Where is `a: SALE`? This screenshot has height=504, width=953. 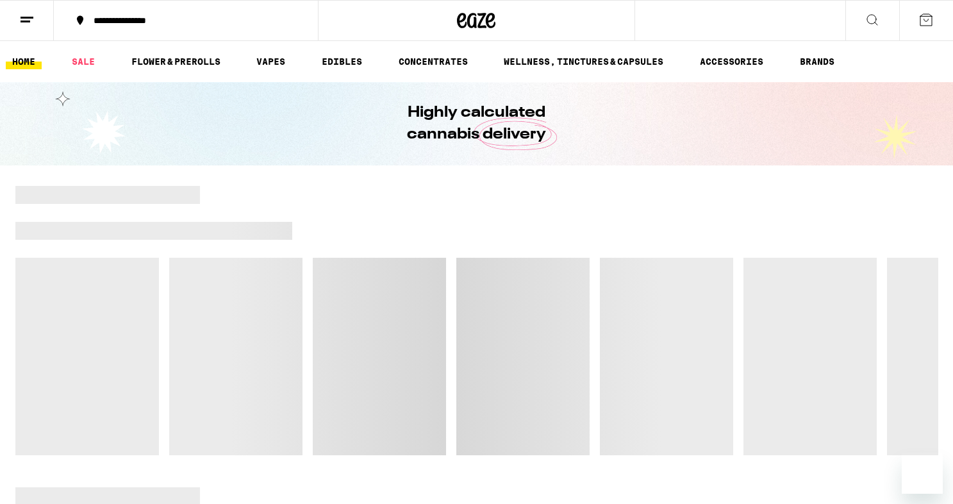 a: SALE is located at coordinates (83, 62).